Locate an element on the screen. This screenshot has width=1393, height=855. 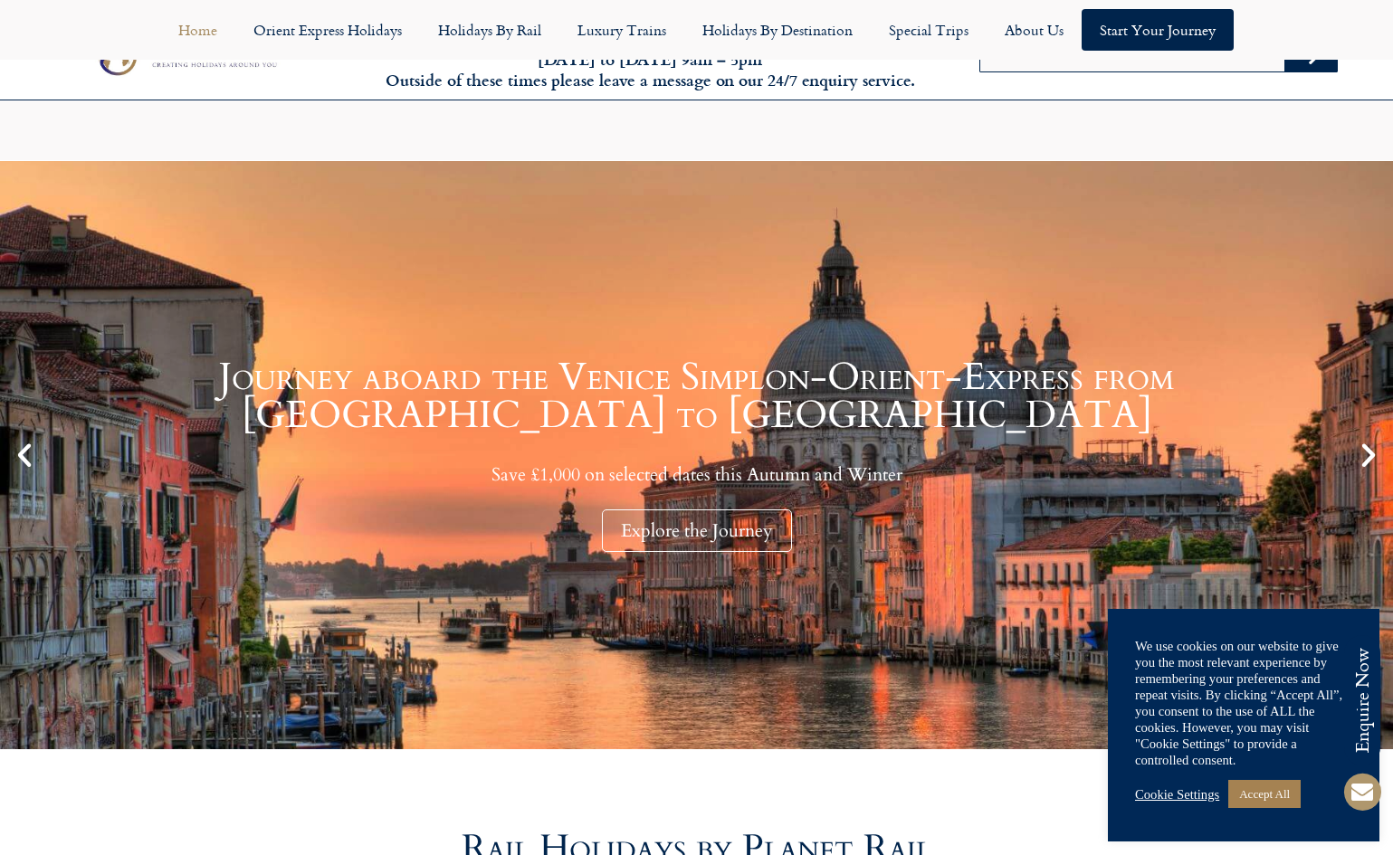
a: Special Trips is located at coordinates (929, 30).